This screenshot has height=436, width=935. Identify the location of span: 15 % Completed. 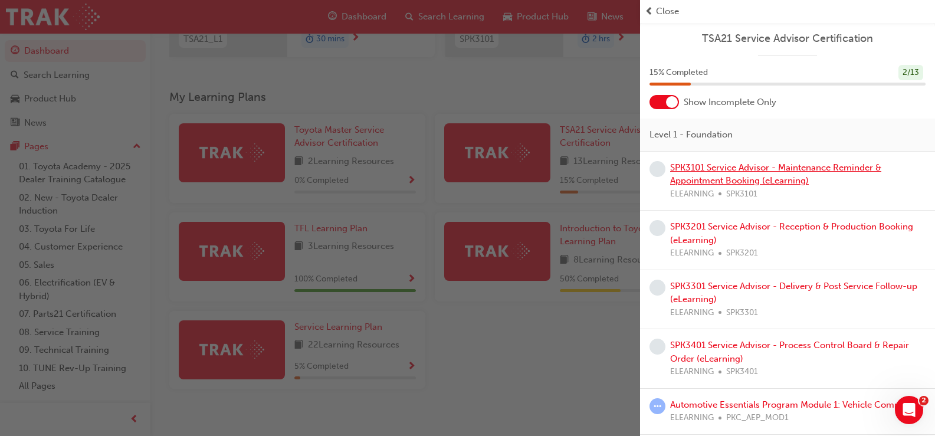
(679, 73).